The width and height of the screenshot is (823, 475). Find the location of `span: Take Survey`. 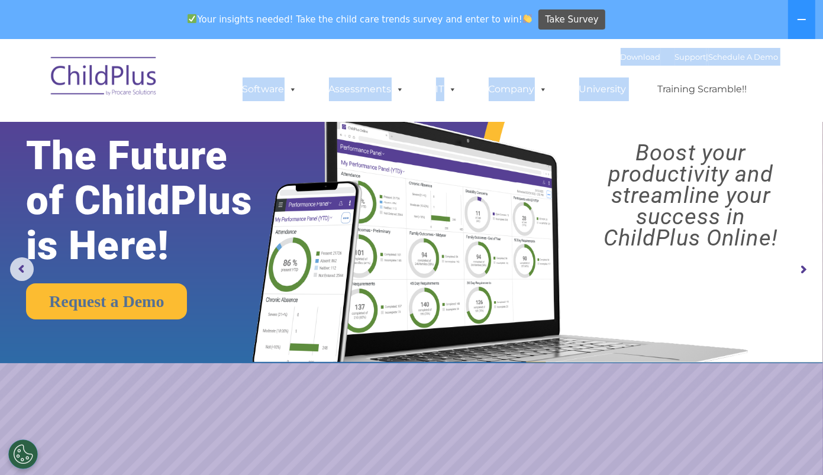

span: Take Survey is located at coordinates (572, 20).